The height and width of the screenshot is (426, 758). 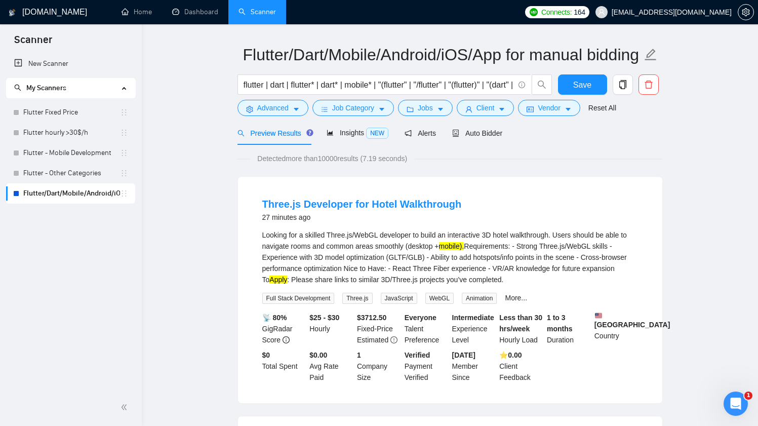 What do you see at coordinates (650, 55) in the screenshot?
I see `span: edit` at bounding box center [650, 55].